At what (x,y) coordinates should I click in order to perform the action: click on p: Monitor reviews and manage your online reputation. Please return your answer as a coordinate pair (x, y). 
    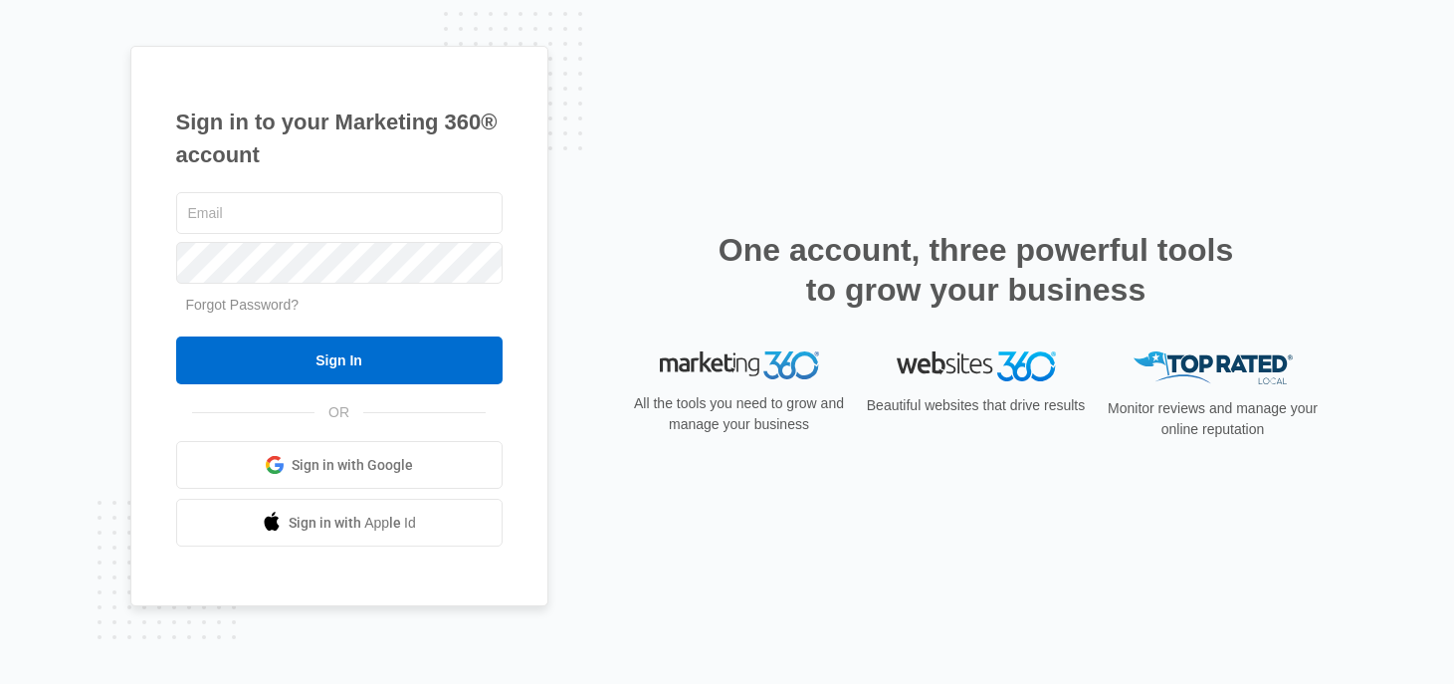
    Looking at the image, I should click on (1213, 419).